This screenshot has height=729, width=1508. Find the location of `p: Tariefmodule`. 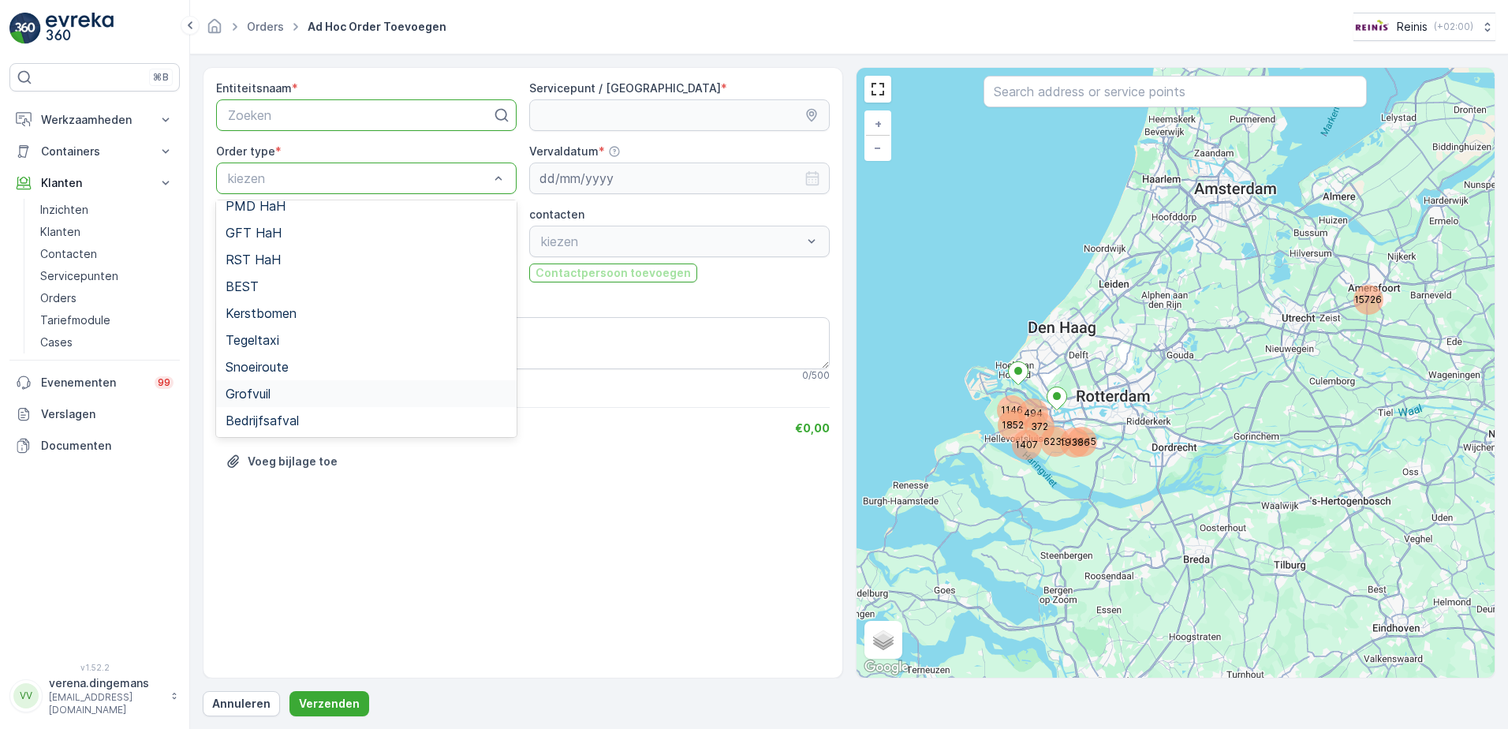

p: Tariefmodule is located at coordinates (75, 320).